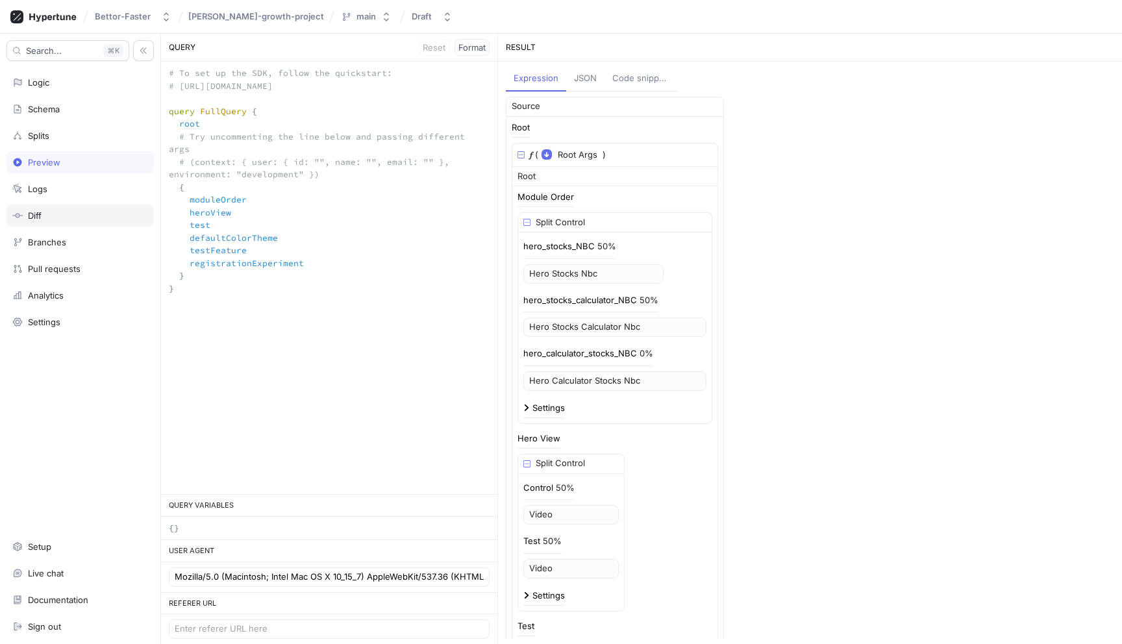  Describe the element at coordinates (580, 301) in the screenshot. I see `p: hero_stocks_calculator_NBC` at that location.